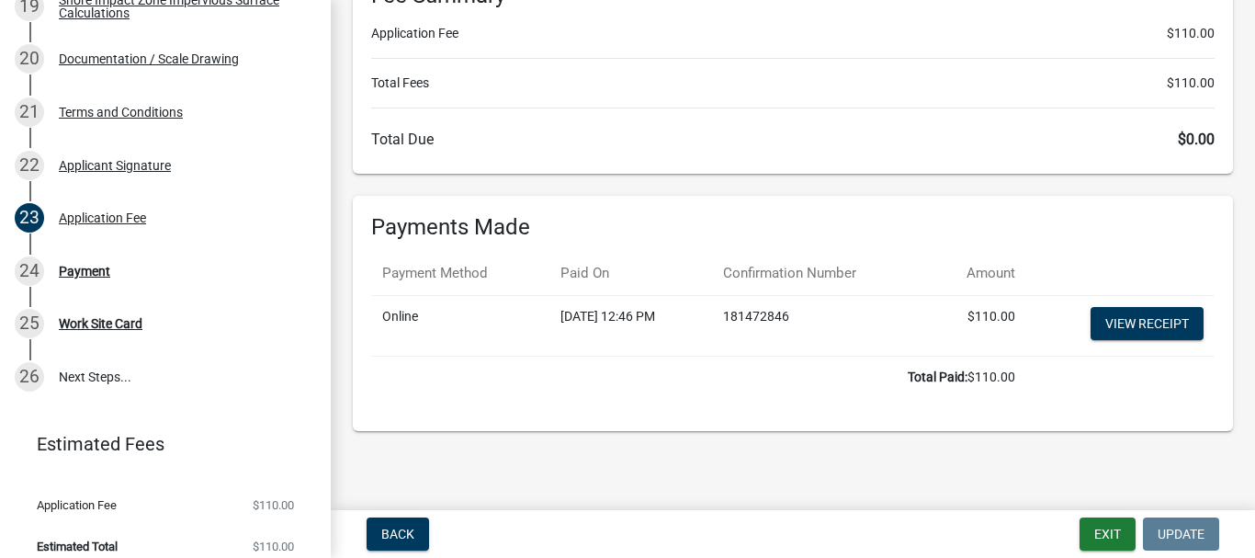  What do you see at coordinates (937, 377) in the screenshot?
I see `b: Total Paid:` at bounding box center [937, 377].